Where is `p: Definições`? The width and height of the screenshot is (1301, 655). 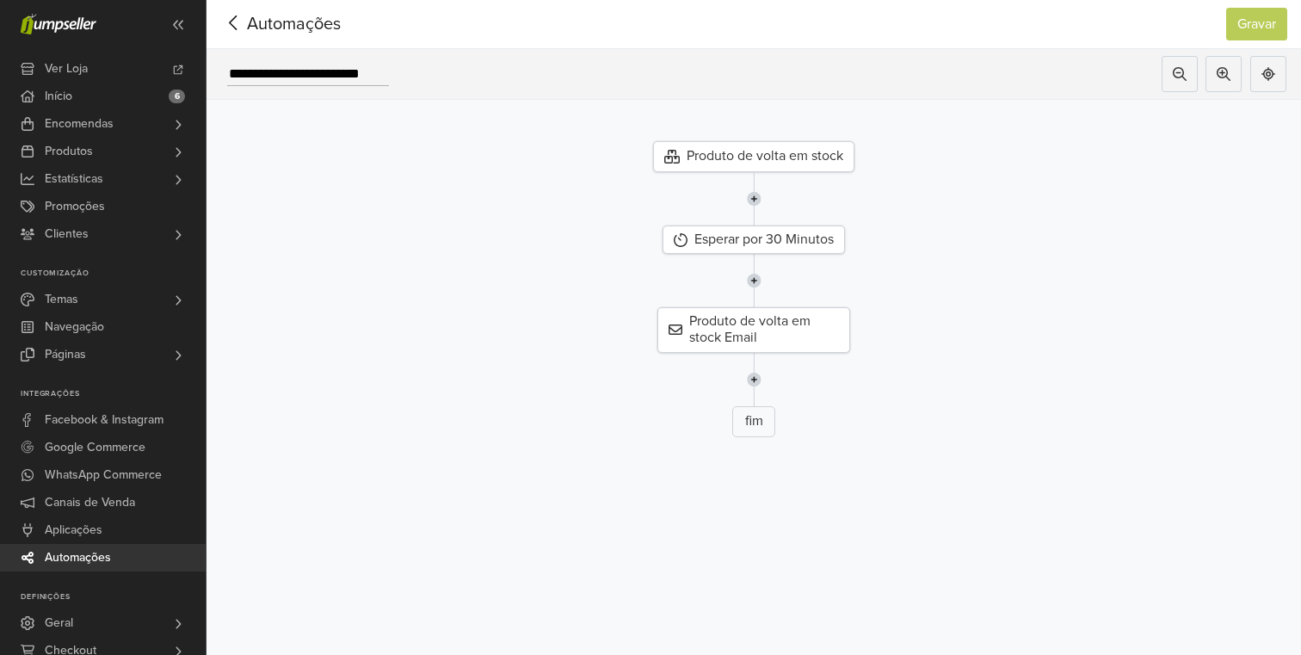 p: Definições is located at coordinates (113, 597).